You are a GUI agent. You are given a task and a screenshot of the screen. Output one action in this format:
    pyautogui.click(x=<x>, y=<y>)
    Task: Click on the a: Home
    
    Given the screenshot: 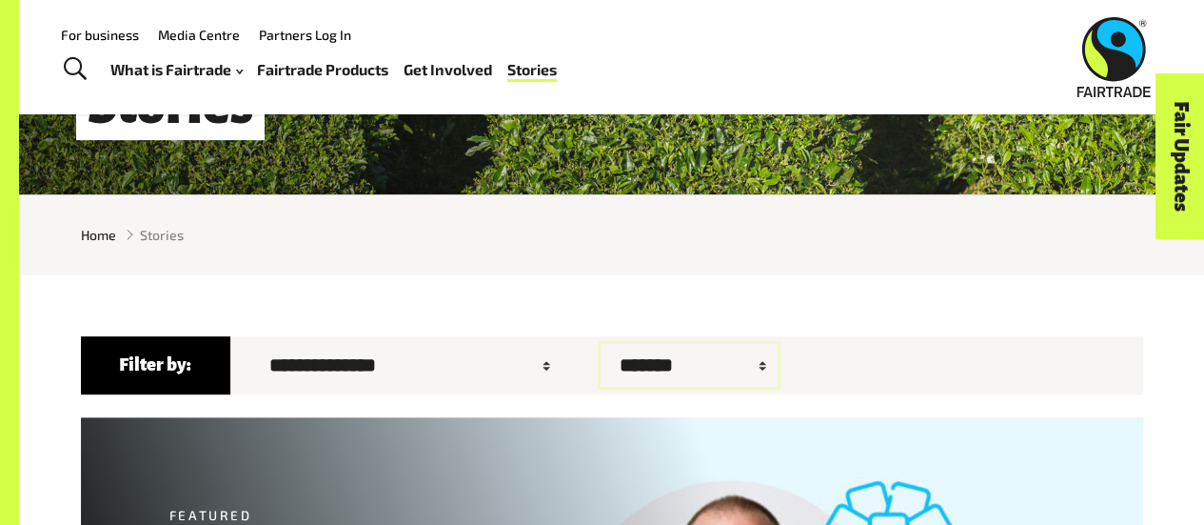 What is the action you would take?
    pyautogui.click(x=98, y=234)
    